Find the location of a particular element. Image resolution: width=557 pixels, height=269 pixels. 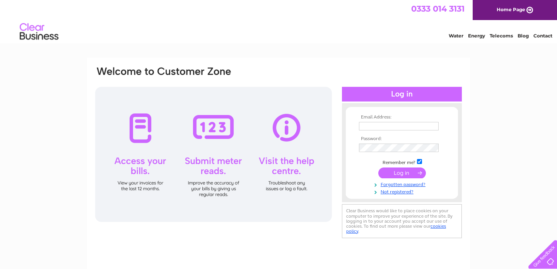

a: Telecoms is located at coordinates (501, 36).